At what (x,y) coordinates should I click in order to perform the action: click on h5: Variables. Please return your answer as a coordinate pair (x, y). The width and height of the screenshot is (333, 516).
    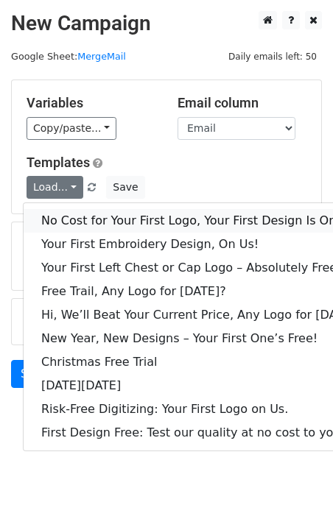
    Looking at the image, I should click on (90, 103).